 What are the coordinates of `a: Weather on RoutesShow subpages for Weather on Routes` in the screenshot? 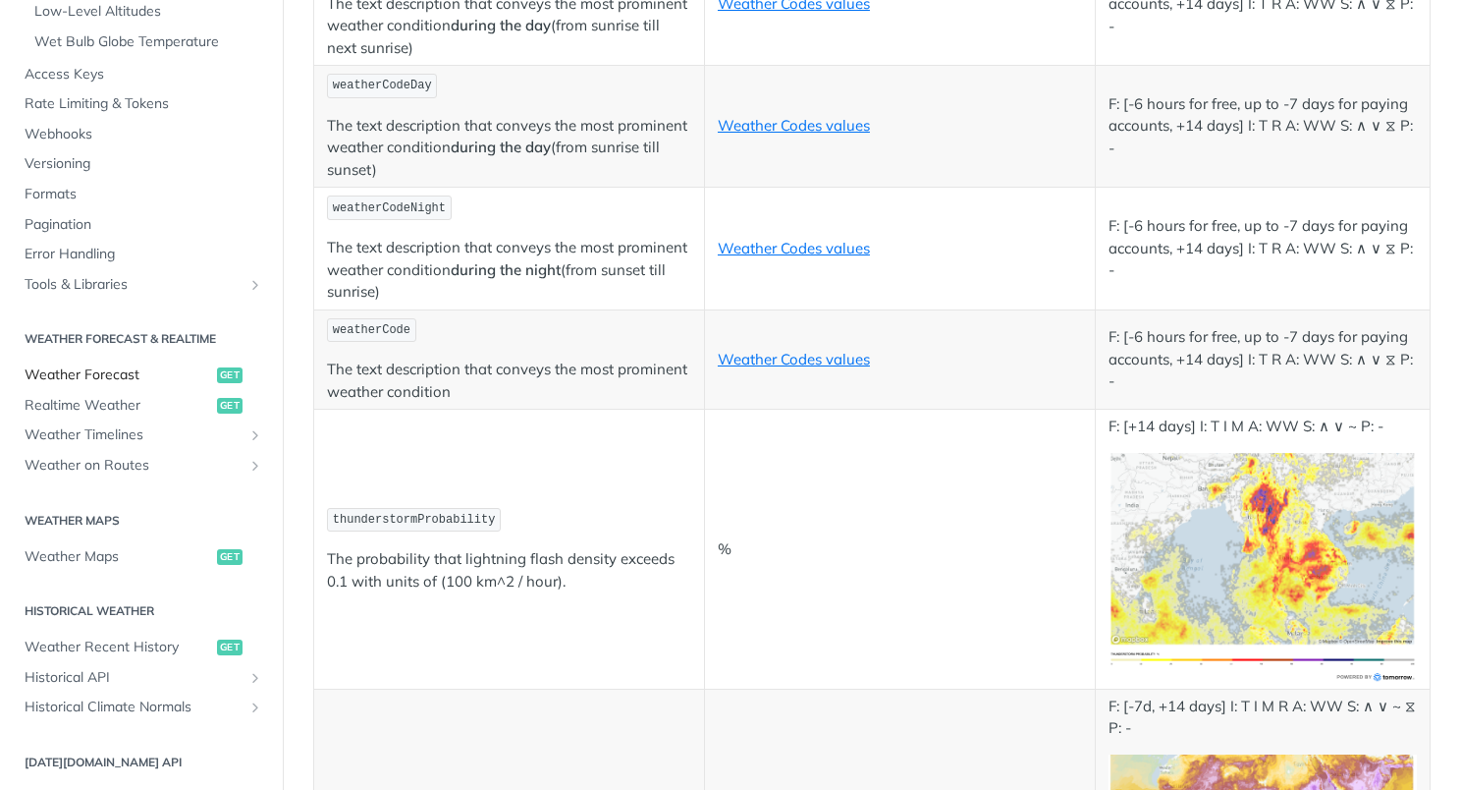 It's located at (141, 466).